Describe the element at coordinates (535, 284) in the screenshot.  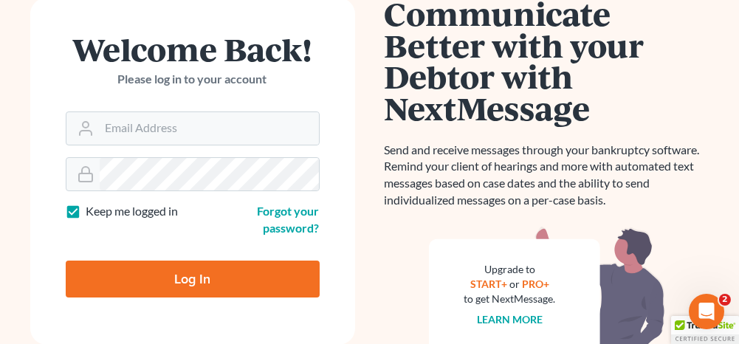
I see `a: PRO+` at that location.